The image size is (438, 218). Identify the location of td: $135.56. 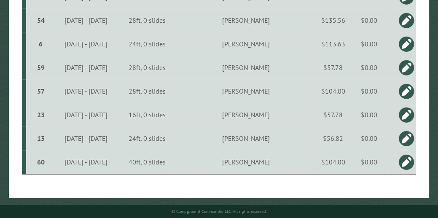
(333, 20).